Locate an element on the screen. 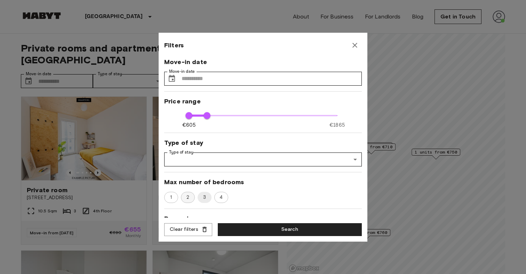 The height and width of the screenshot is (274, 526). span: 3 is located at coordinates (205, 197).